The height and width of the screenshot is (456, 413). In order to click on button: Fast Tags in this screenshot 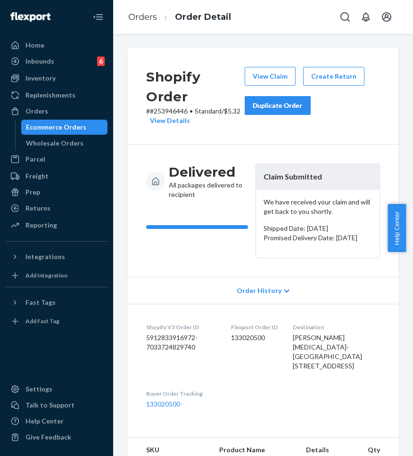, I will do `click(57, 303)`.